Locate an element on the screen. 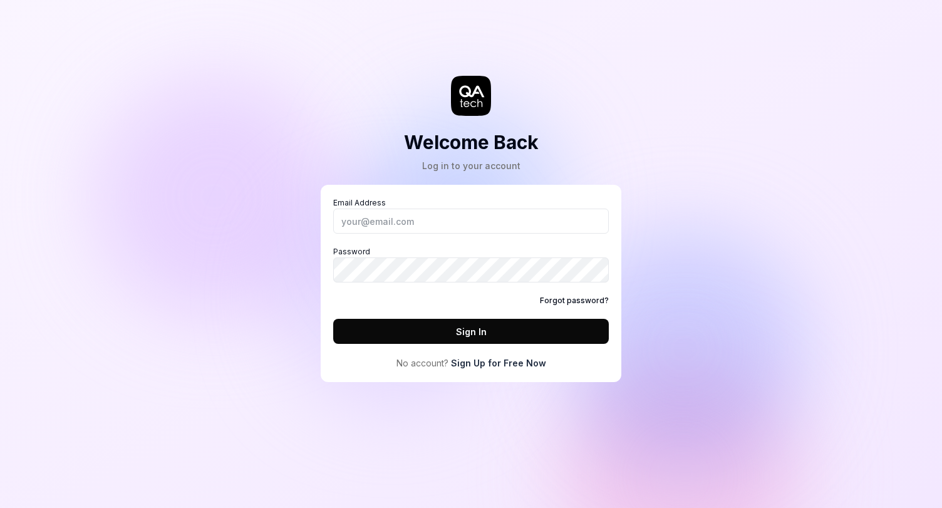 The height and width of the screenshot is (508, 942). div: Log in to your account is located at coordinates (471, 165).